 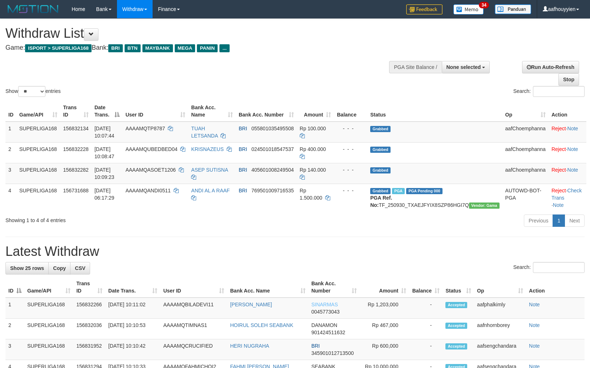 I want to click on th: Trans ID: activate to sort column ascending, so click(x=89, y=287).